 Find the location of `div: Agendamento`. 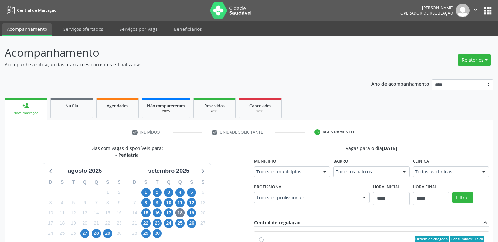

div: Agendamento is located at coordinates (338, 132).